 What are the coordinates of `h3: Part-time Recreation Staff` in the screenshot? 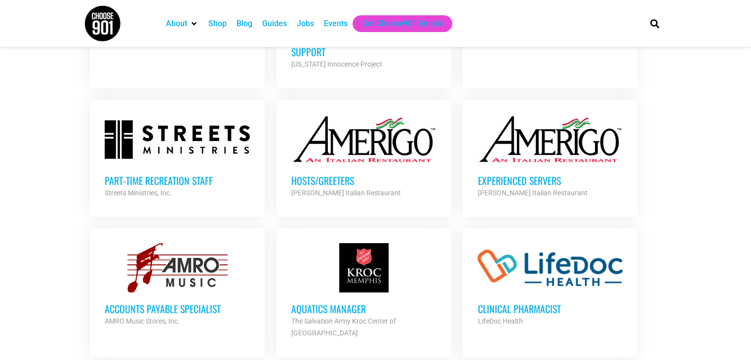 It's located at (177, 181).